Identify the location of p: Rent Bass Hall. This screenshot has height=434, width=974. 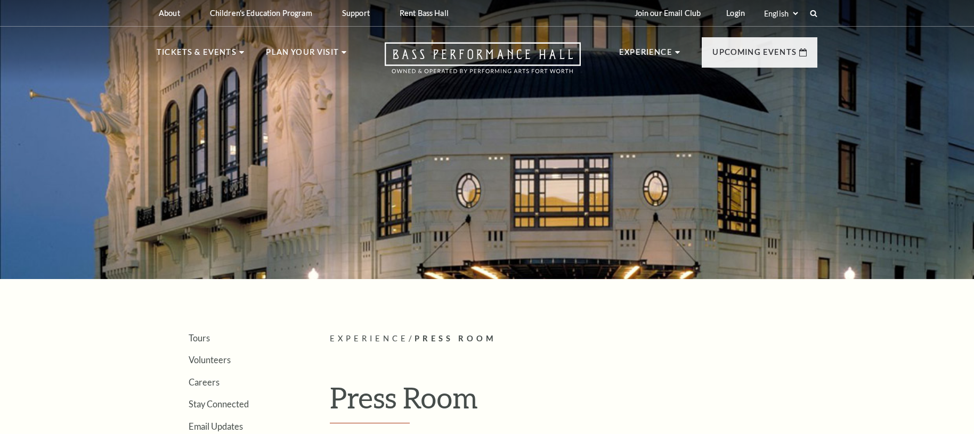
(424, 13).